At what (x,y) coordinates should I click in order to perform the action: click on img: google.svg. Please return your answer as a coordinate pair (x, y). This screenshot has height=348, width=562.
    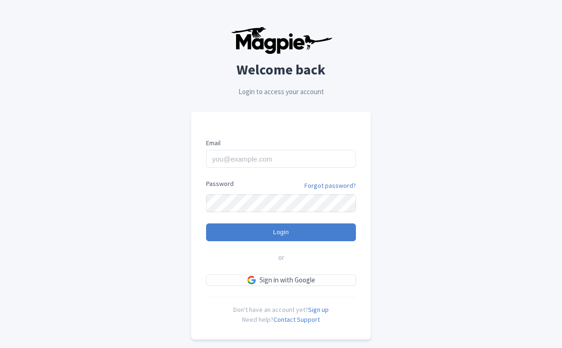
    Looking at the image, I should click on (252, 280).